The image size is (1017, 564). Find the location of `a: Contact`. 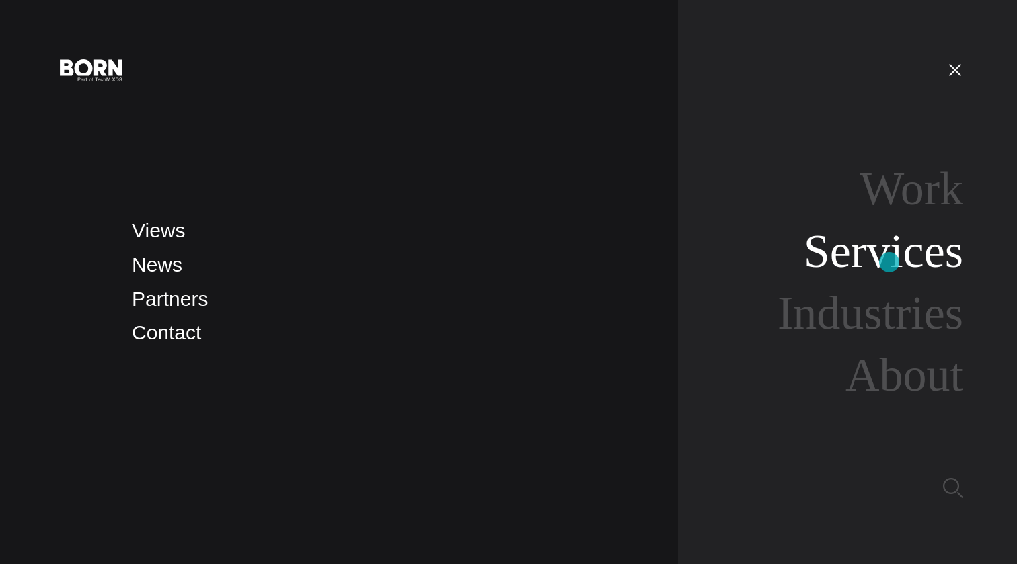

a: Contact is located at coordinates (166, 332).